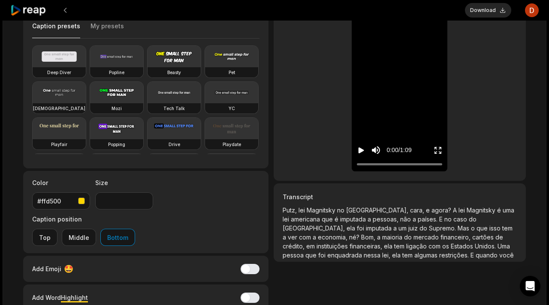  What do you see at coordinates (117, 144) in the screenshot?
I see `h3: Popping` at bounding box center [117, 144].